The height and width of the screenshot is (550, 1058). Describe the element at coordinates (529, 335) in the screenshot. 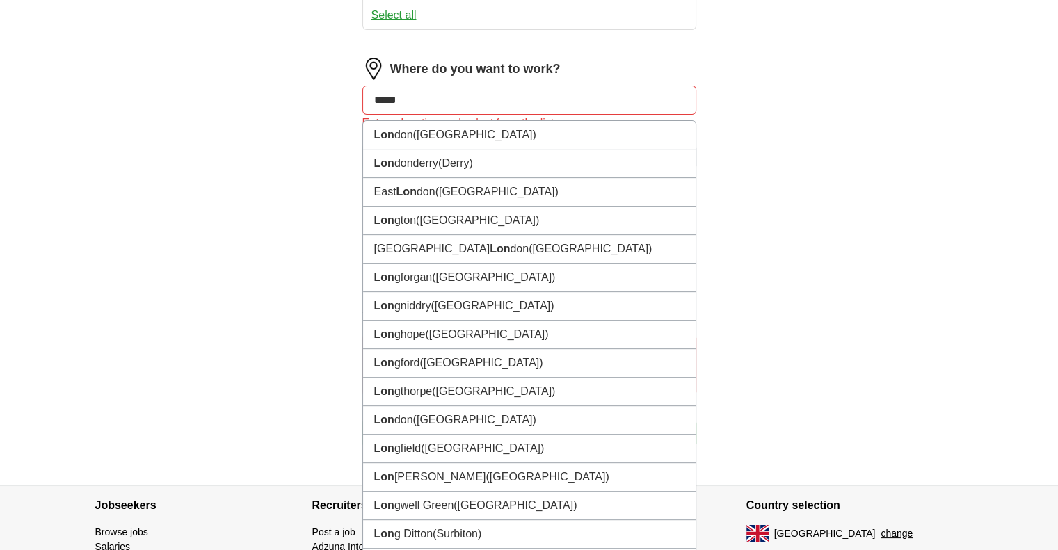

I see `li: ghope` at that location.